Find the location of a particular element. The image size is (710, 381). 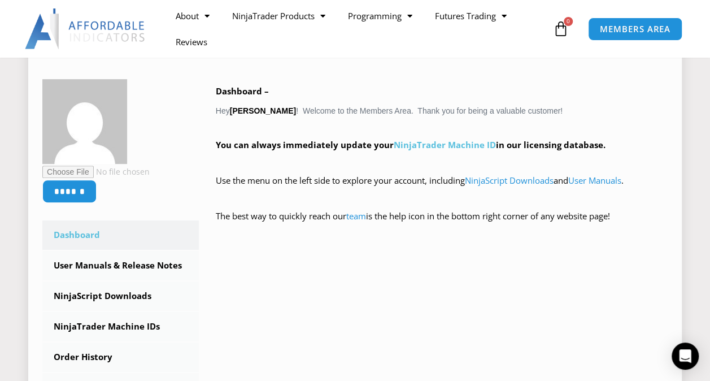

a: User Manuals is located at coordinates (595, 180).